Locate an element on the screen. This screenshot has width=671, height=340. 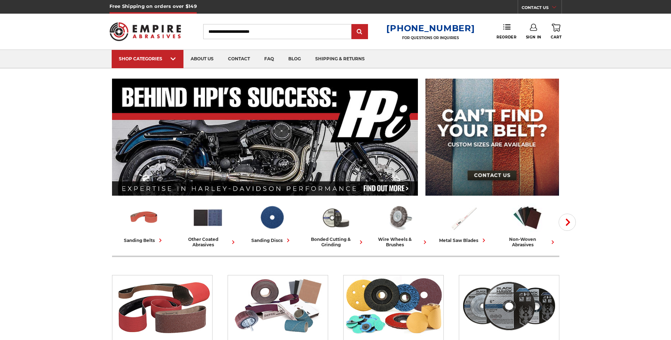
a: faq is located at coordinates (269, 59).